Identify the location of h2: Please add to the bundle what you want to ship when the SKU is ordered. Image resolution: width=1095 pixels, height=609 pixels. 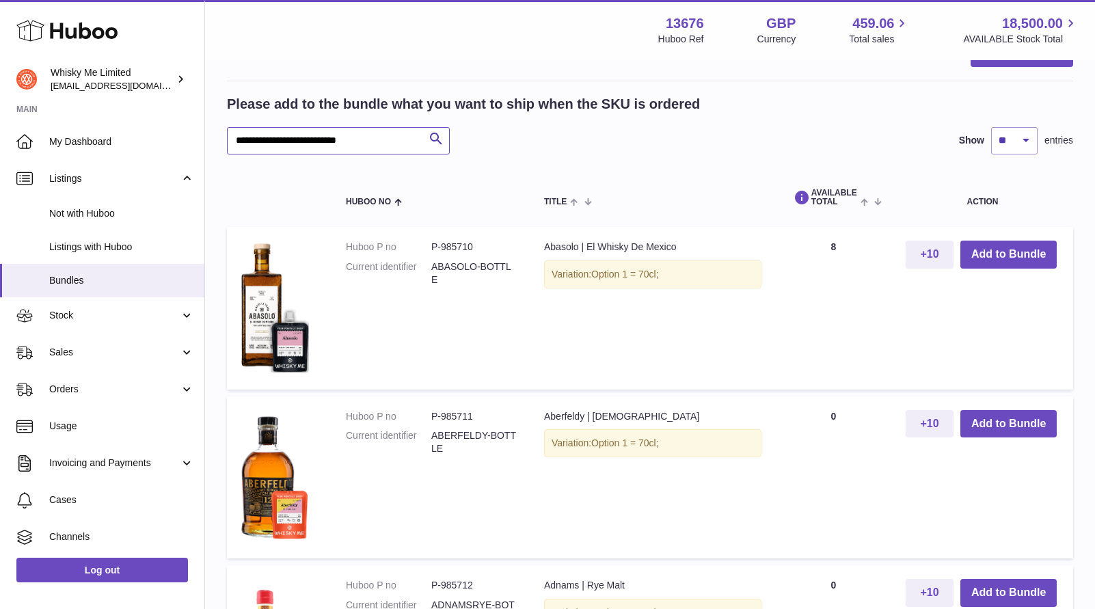
(464, 104).